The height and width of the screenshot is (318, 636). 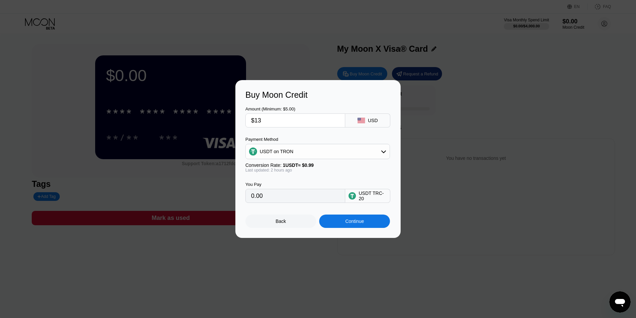 What do you see at coordinates (372, 196) in the screenshot?
I see `div: USDT TRC-20` at bounding box center [372, 196].